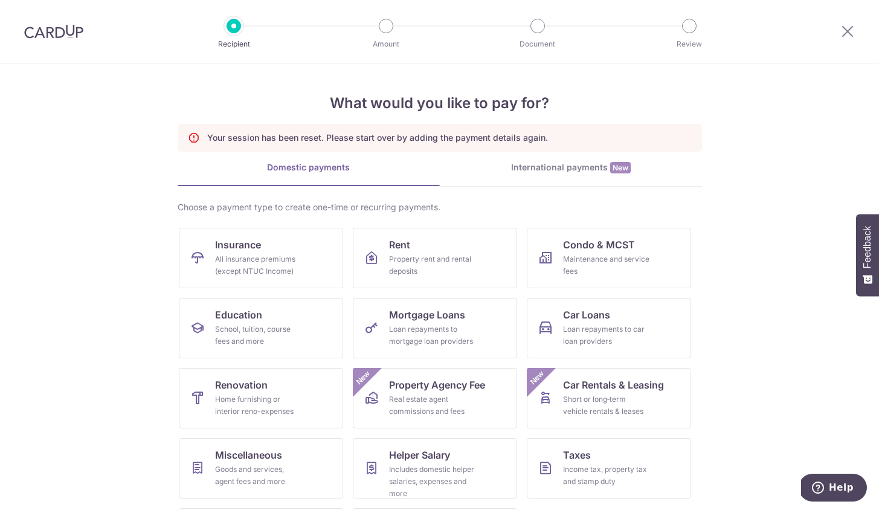 The image size is (879, 510). Describe the element at coordinates (437, 385) in the screenshot. I see `span: Property Agency Fee` at that location.